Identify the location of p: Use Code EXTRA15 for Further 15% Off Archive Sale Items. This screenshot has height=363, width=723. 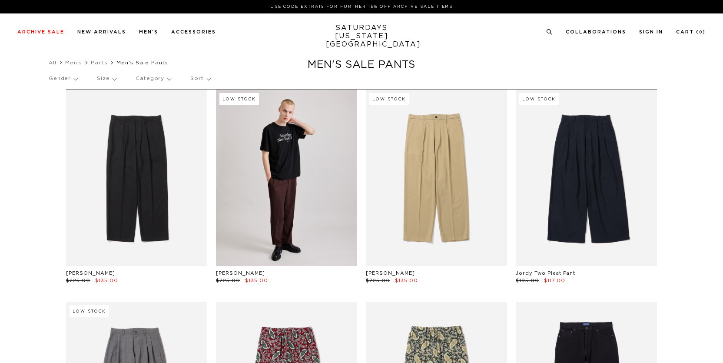
(362, 7).